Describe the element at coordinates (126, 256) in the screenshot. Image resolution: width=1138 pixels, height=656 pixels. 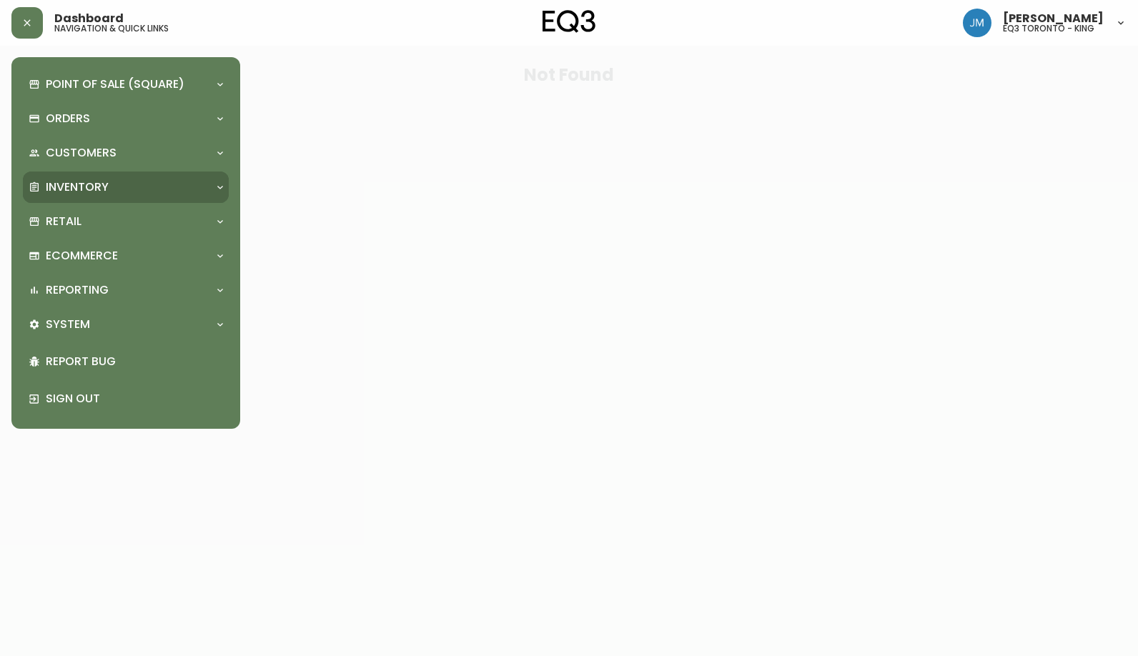
I see `div: Ecommerce` at that location.